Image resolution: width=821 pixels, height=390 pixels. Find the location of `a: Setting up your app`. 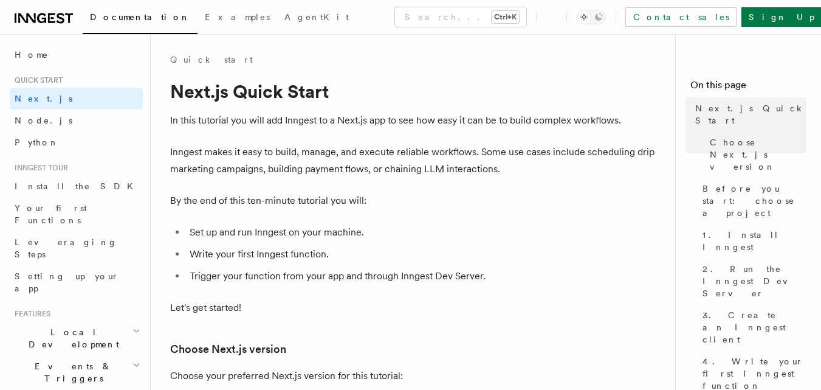

a: Setting up your app is located at coordinates (76, 282).